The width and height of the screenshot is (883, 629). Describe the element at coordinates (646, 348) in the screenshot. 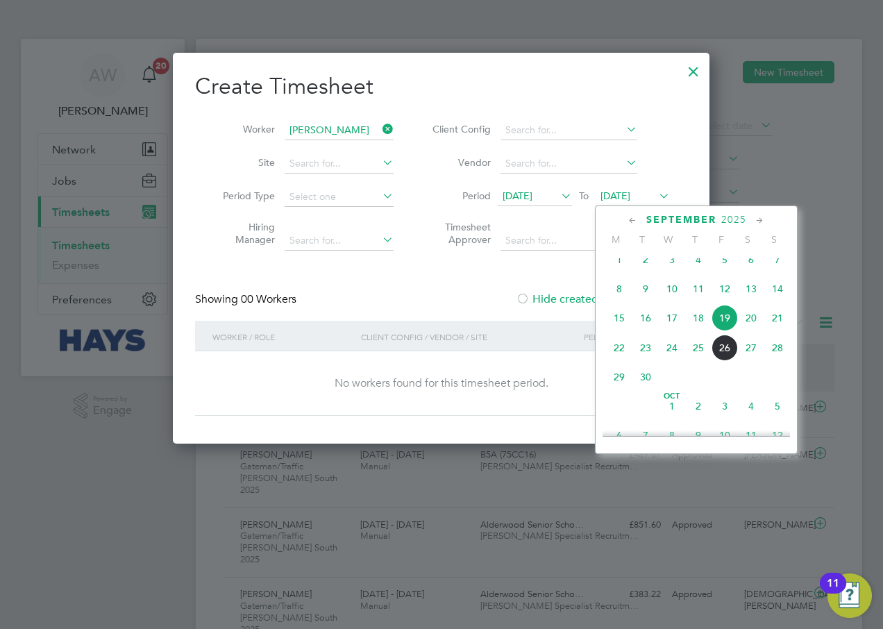

I see `span: 23` at that location.